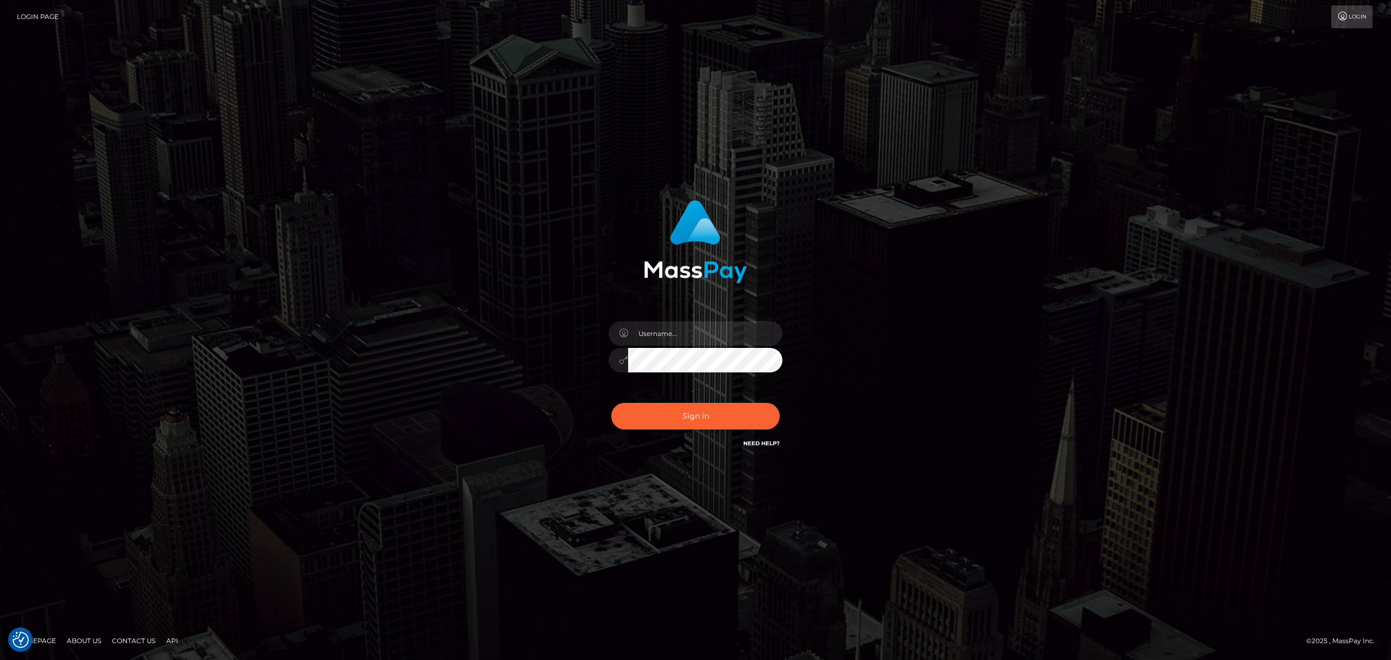  Describe the element at coordinates (696, 416) in the screenshot. I see `button: Sign in` at that location.